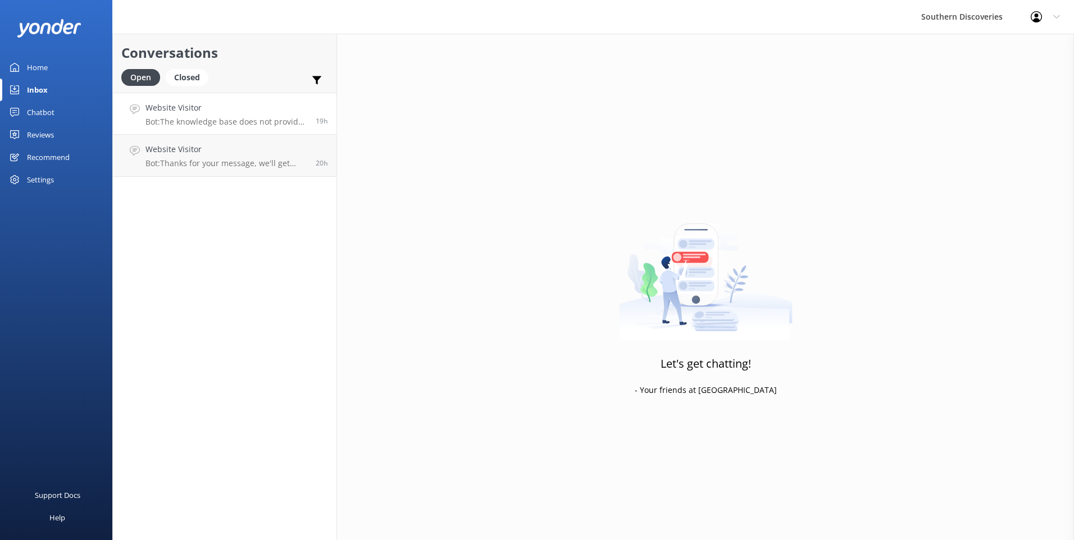 The height and width of the screenshot is (540, 1074). Describe the element at coordinates (190, 77) in the screenshot. I see `a: Closed` at that location.